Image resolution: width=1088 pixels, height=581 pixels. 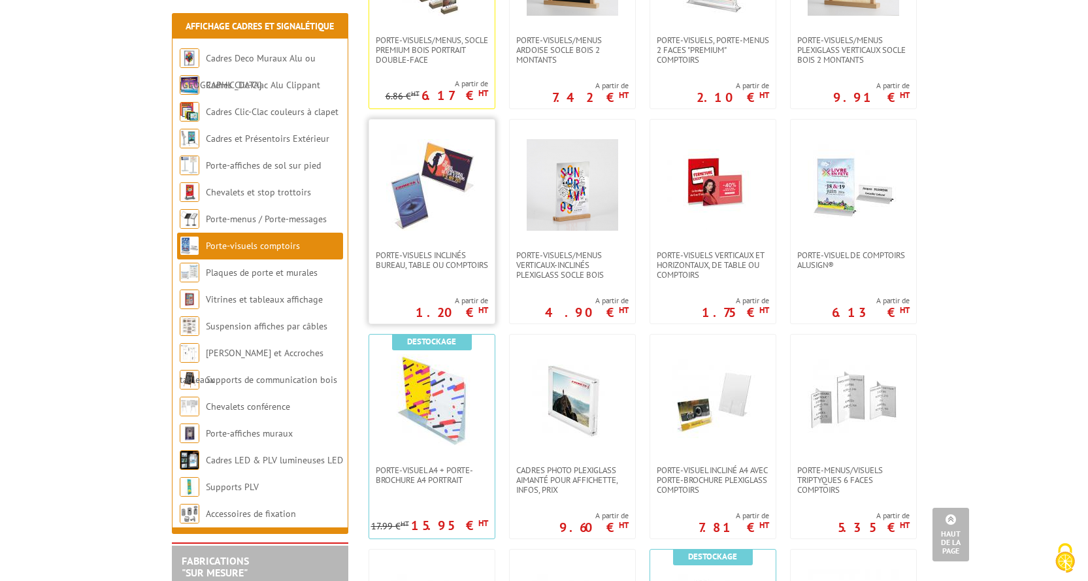 What do you see at coordinates (713, 265) in the screenshot?
I see `a: Porte-visuels verticaux et horizontaux, de table ou comptoirs` at bounding box center [713, 265].